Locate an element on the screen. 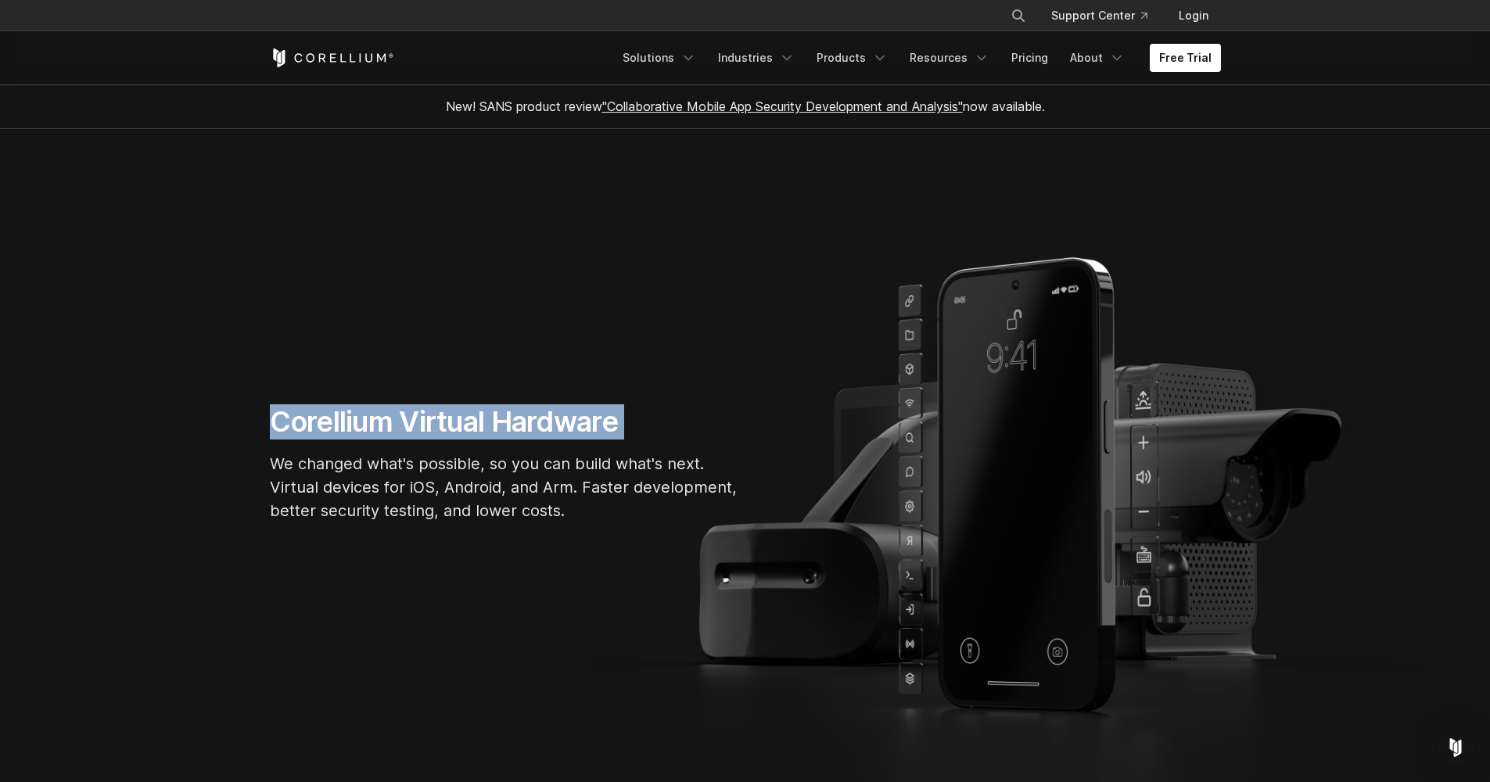 This screenshot has width=1490, height=782. span: New! SANS product review now available. is located at coordinates (746, 106).